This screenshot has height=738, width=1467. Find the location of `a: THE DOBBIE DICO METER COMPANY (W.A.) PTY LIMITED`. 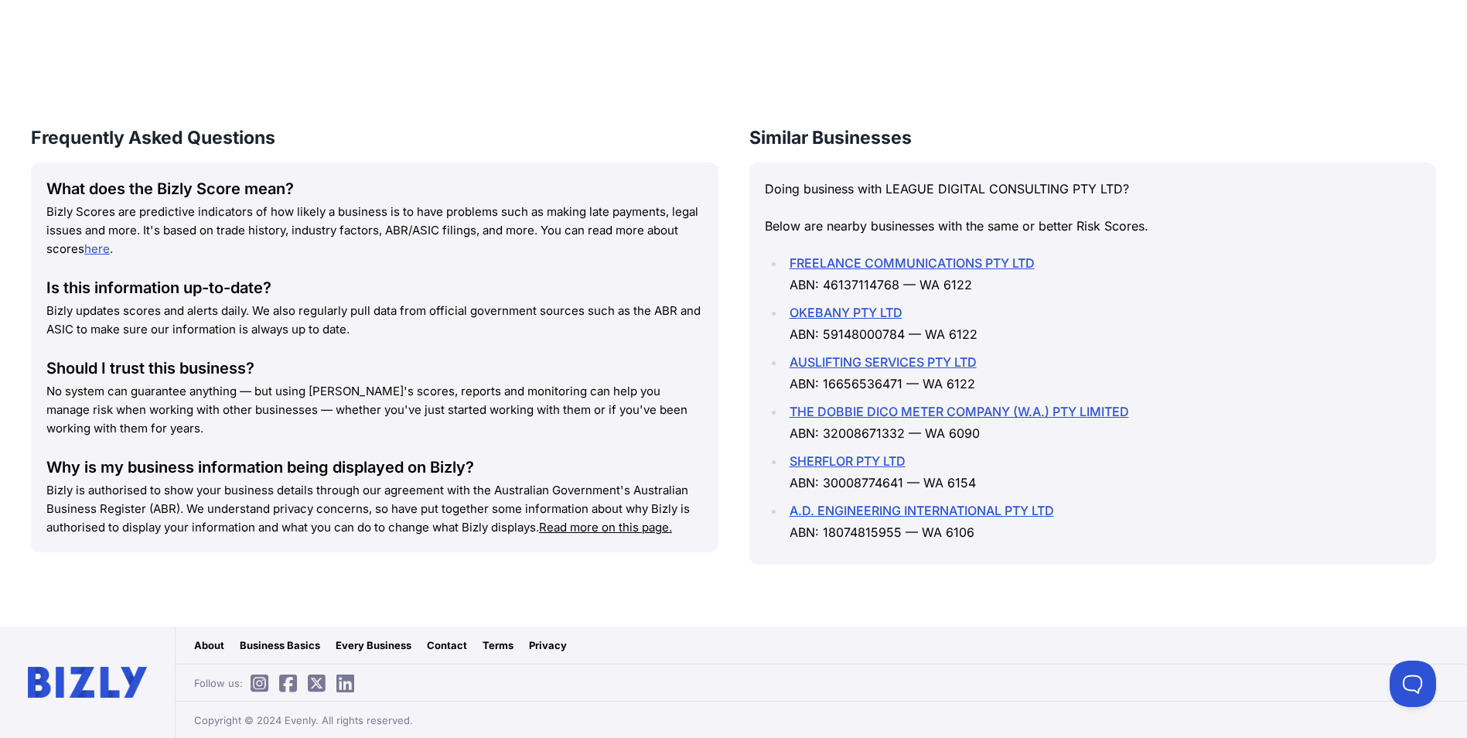

a: THE DOBBIE DICO METER COMPANY (W.A.) PTY LIMITED is located at coordinates (959, 412).